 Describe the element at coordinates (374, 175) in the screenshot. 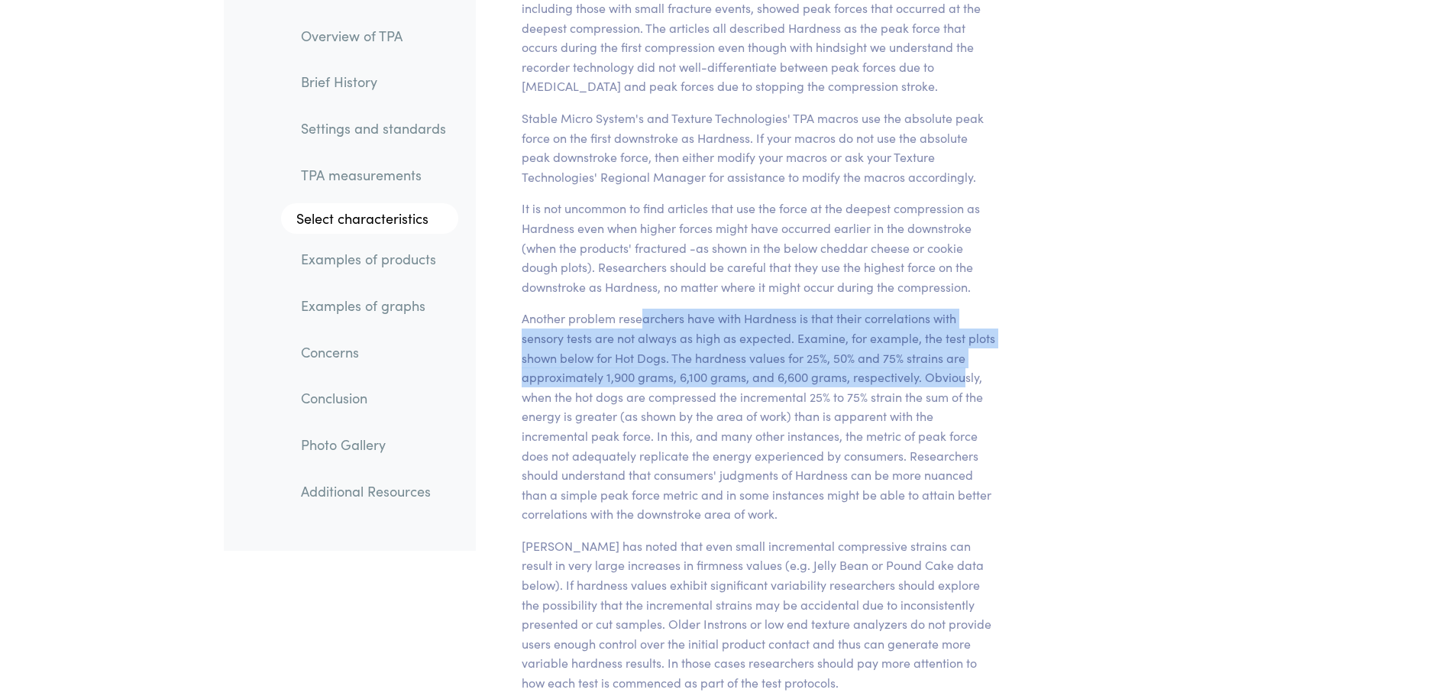

I see `a: TPA measurements` at that location.